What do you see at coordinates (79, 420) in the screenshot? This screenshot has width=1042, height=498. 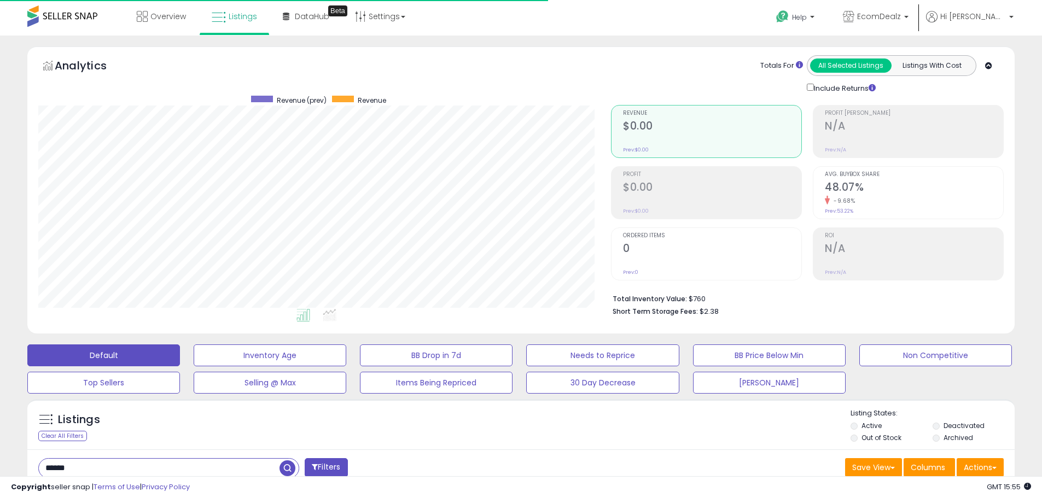 I see `h5: Listings` at bounding box center [79, 420].